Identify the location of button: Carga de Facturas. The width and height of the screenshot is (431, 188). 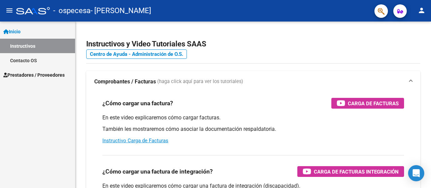
(368, 103).